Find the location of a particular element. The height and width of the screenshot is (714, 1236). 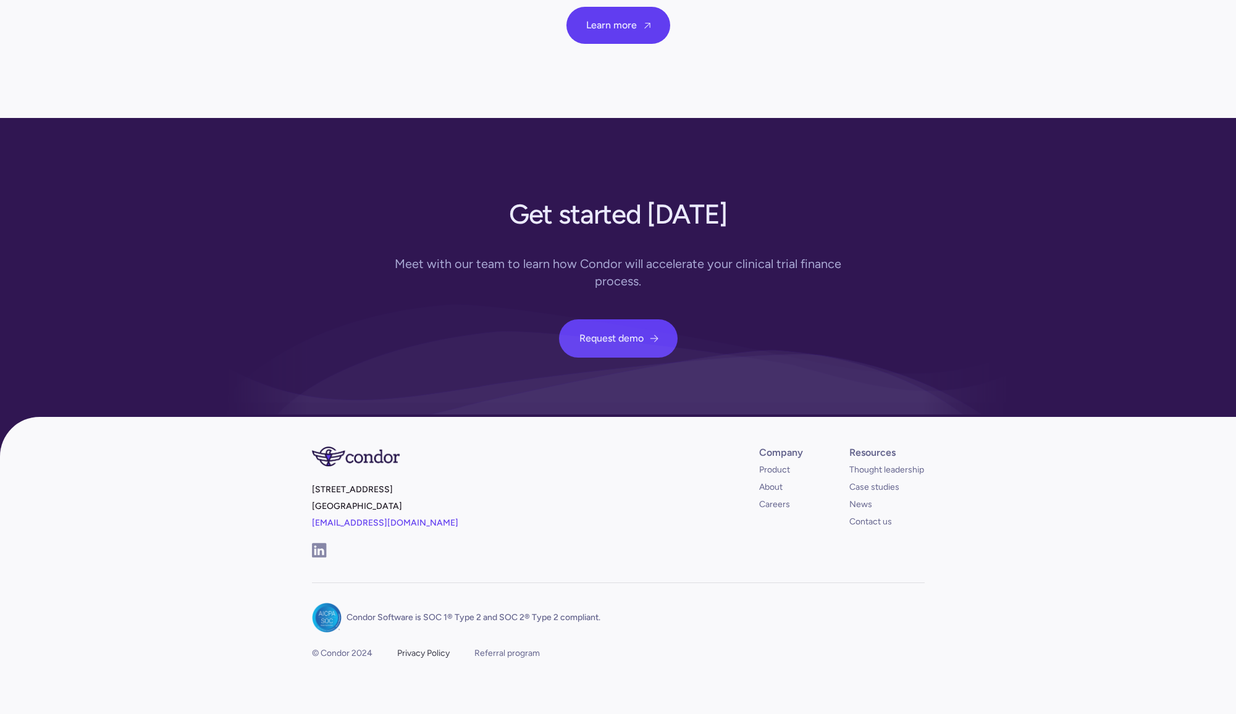

a: Learn more is located at coordinates (618, 25).